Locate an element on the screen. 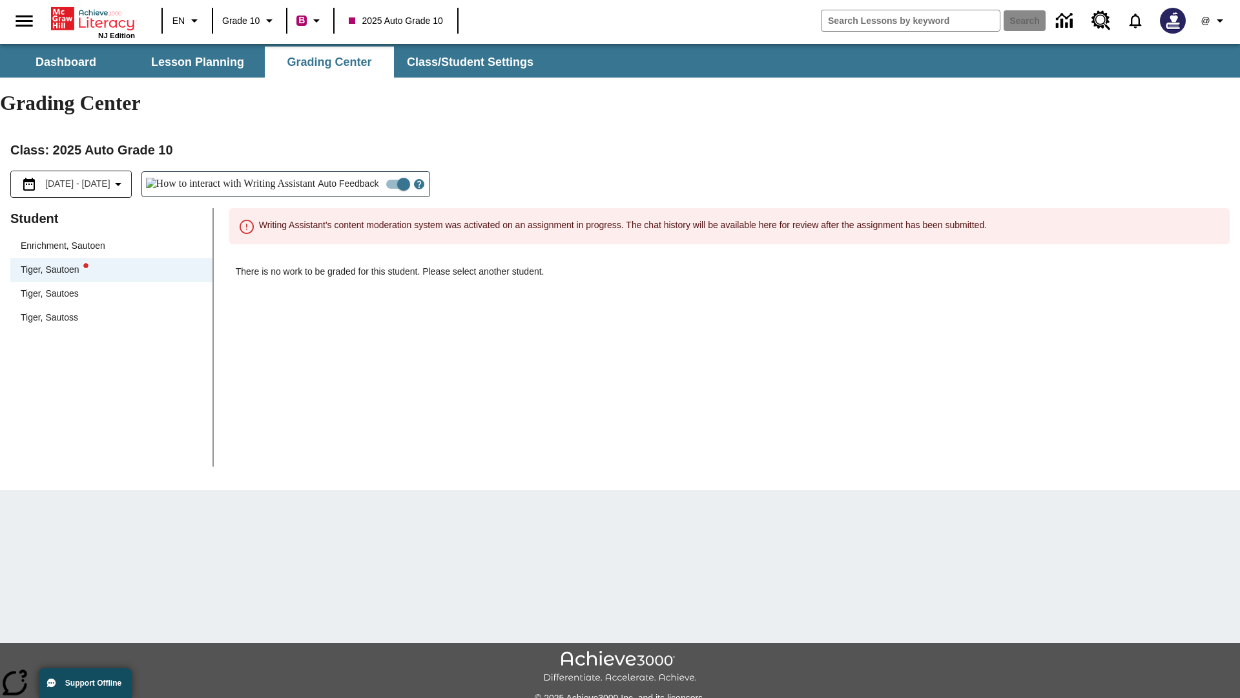 The image size is (1240, 698). button: Grading Center is located at coordinates (329, 62).